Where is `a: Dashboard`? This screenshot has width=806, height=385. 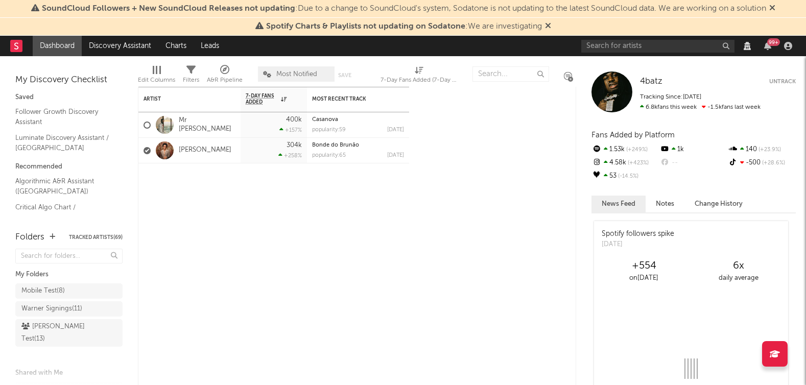
a: Dashboard is located at coordinates (57, 46).